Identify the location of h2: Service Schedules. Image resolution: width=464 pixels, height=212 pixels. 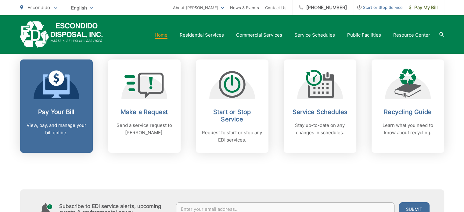
(320, 112).